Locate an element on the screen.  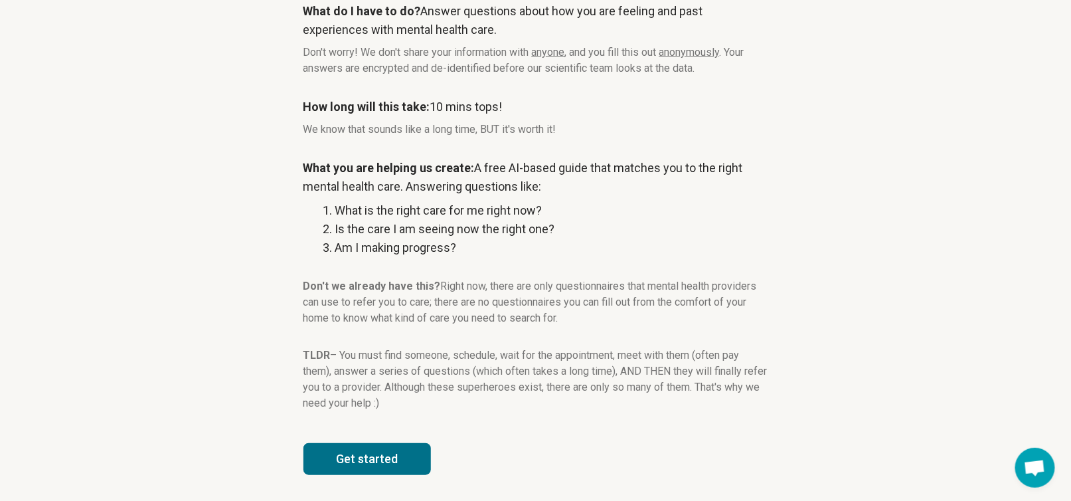
strong: What you are helping us create: is located at coordinates (389, 167).